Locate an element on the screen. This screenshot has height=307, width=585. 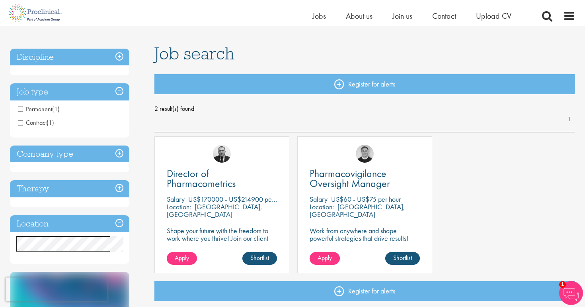
p: Shape your future with the freedom to work where you thrive! Join our client with this Director p... is located at coordinates (222, 242).